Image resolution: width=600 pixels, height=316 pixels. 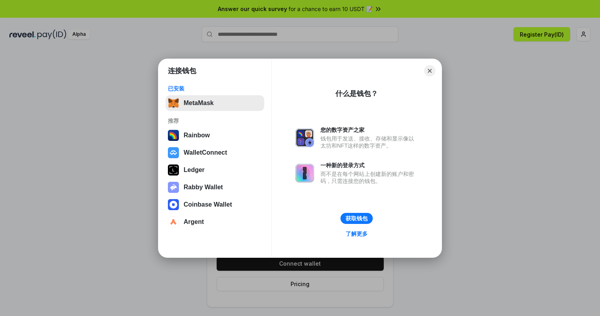 I want to click on div: 您的数字资产之家, so click(x=369, y=130).